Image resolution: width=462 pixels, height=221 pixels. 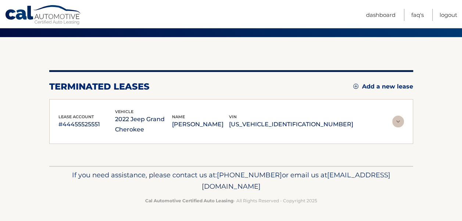 What do you see at coordinates (383, 87) in the screenshot?
I see `a: Add a new lease` at bounding box center [383, 87].